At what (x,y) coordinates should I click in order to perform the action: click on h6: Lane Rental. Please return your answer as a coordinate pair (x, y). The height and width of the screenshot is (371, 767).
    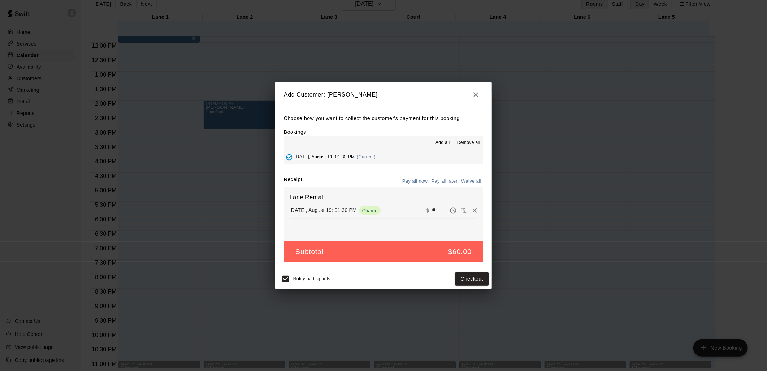
    Looking at the image, I should click on (384, 197).